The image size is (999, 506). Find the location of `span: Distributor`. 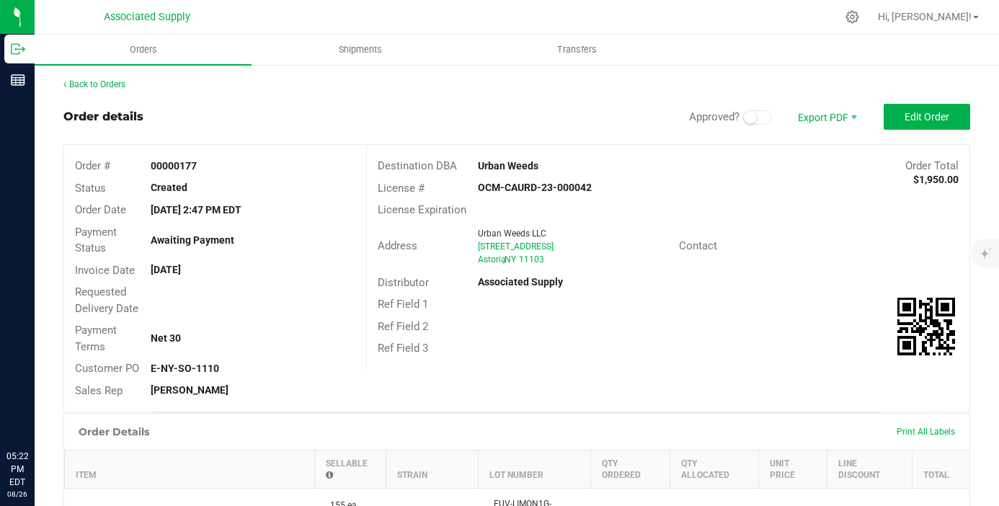

span: Distributor is located at coordinates (403, 283).